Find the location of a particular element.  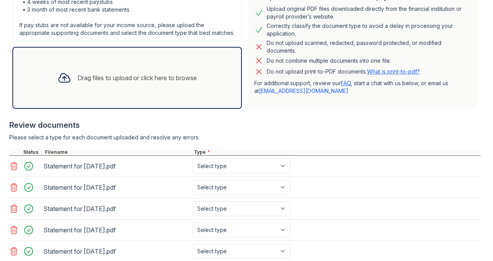

div: Status is located at coordinates (33, 152).